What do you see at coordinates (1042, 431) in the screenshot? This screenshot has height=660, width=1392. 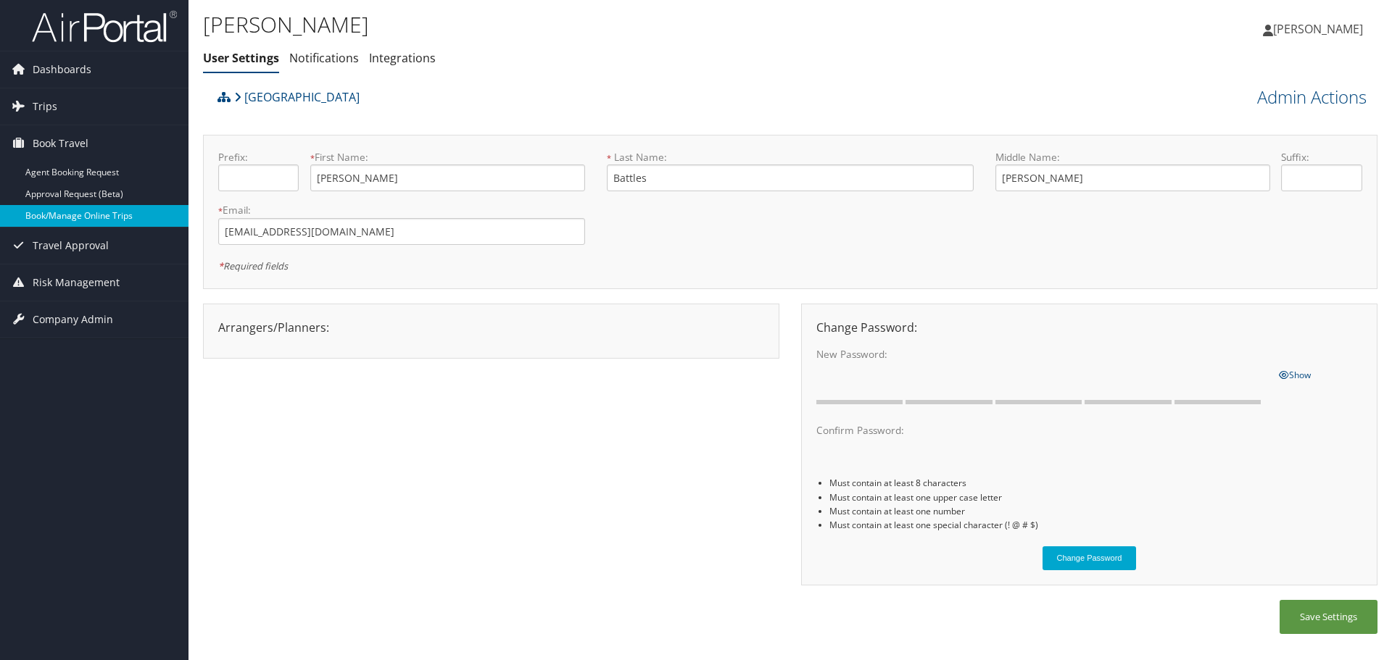 I see `label: Confirm Password:` at bounding box center [1042, 431].